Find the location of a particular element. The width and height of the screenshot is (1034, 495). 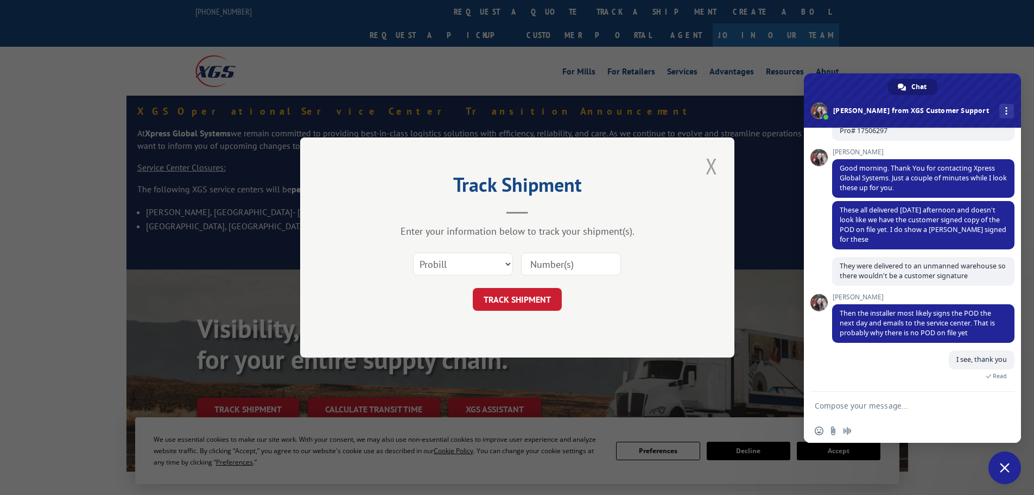

a: Close chat is located at coordinates (1005, 468).